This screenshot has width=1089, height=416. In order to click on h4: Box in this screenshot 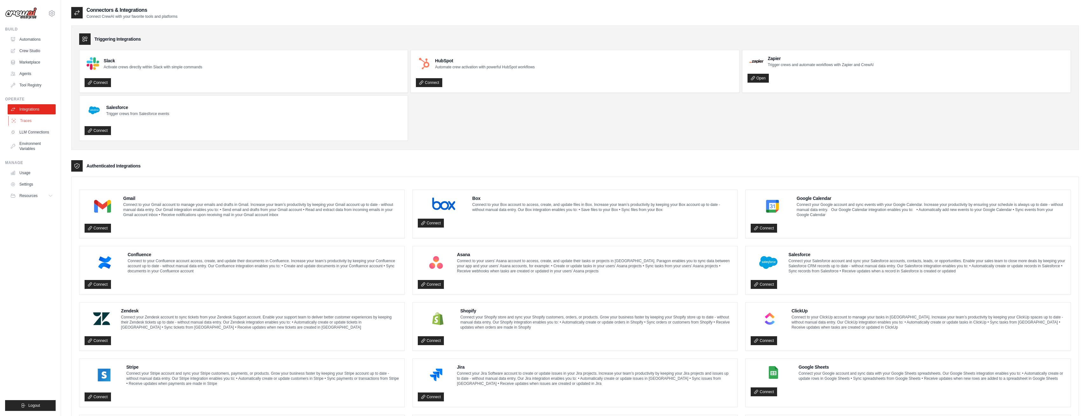, I will do `click(602, 198)`.